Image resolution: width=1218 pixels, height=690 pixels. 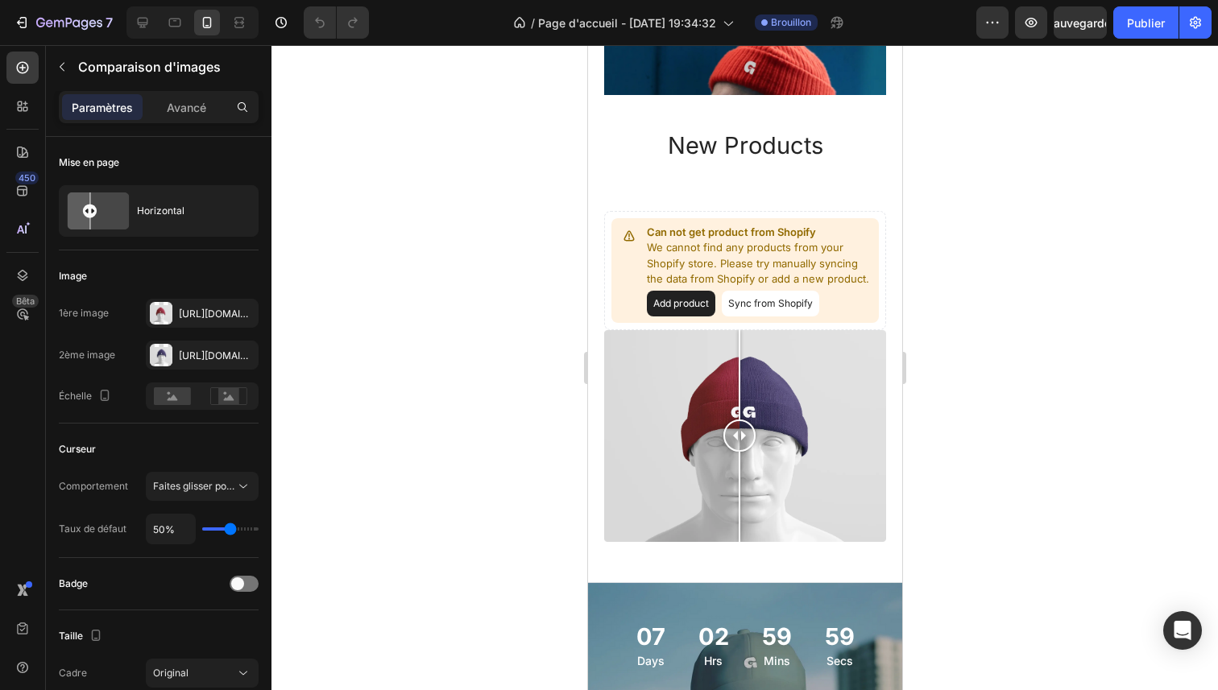 I want to click on font: Taux de défaut, so click(x=93, y=528).